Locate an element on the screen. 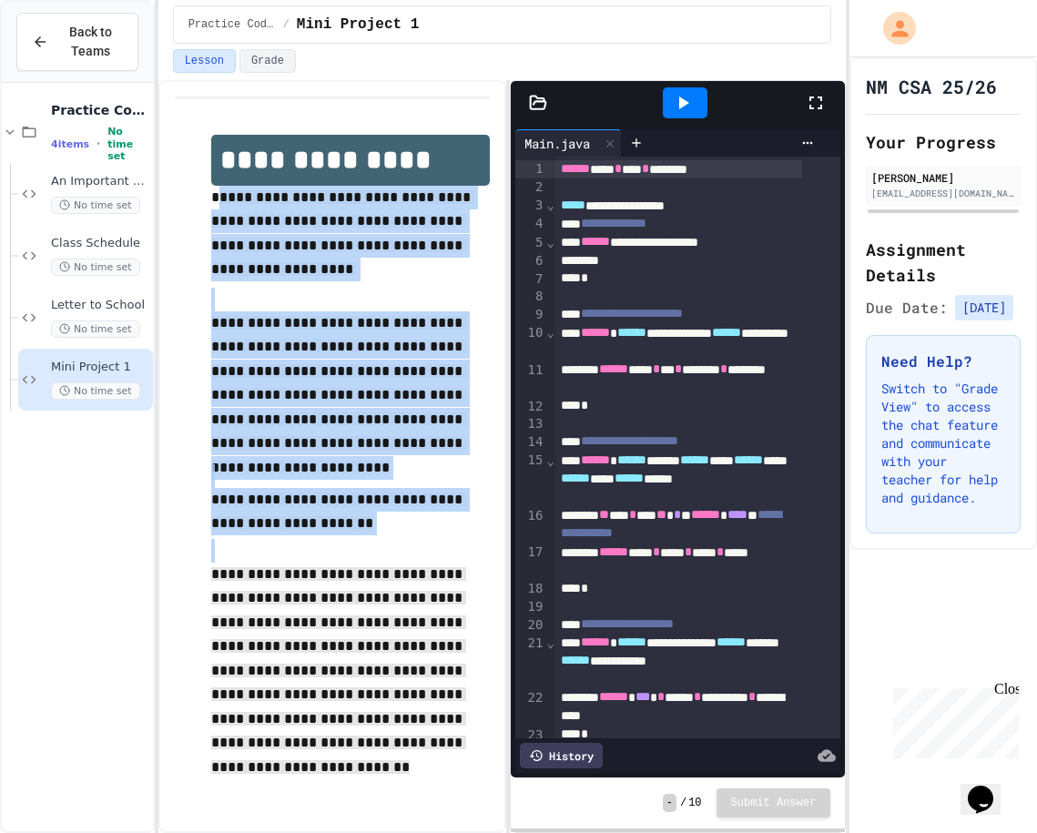  span: 10 is located at coordinates (695, 803).